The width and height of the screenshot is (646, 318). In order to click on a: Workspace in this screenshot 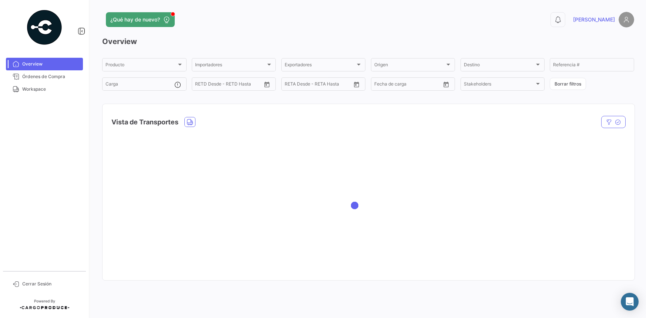, I will do `click(44, 89)`.